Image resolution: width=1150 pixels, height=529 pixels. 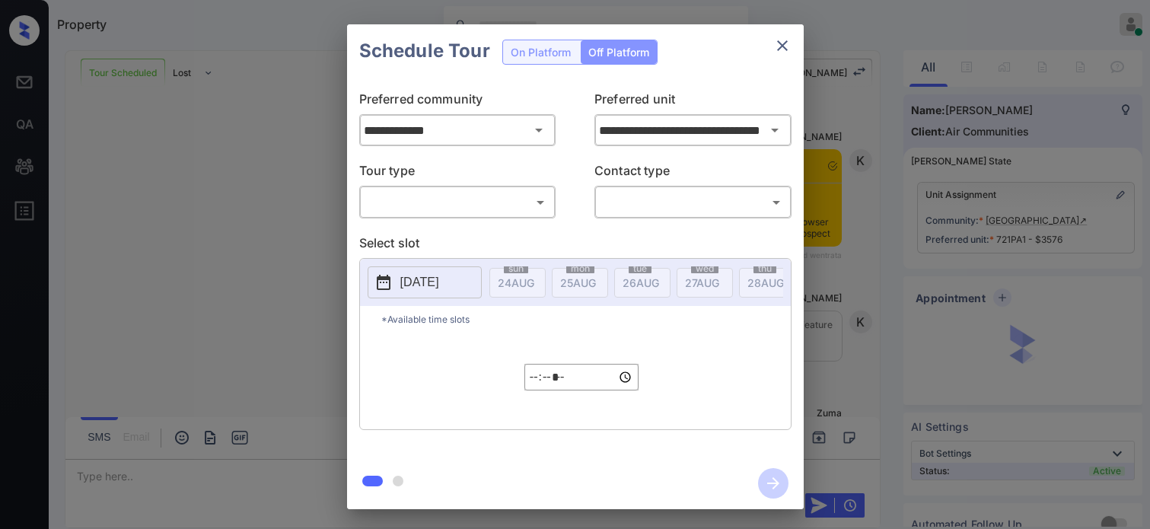 I want to click on h2: Schedule Tour, so click(x=425, y=51).